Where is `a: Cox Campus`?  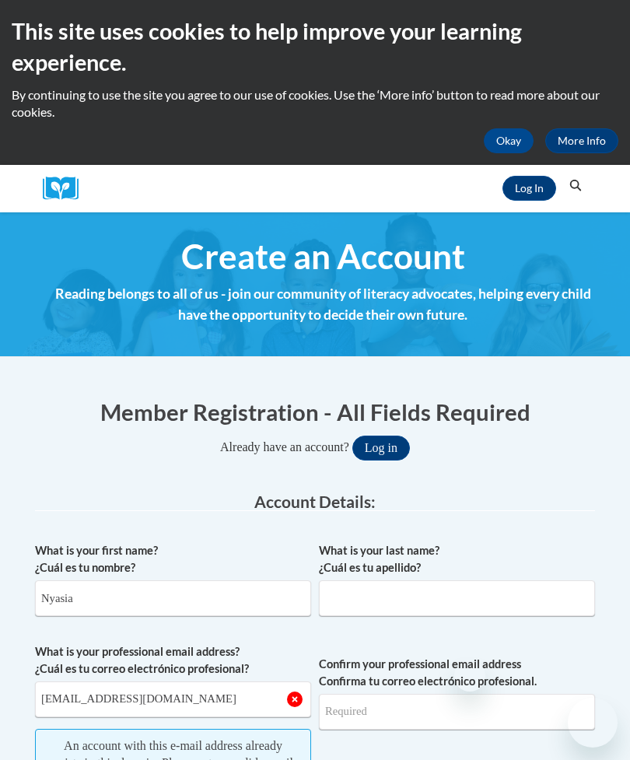 a: Cox Campus is located at coordinates (66, 188).